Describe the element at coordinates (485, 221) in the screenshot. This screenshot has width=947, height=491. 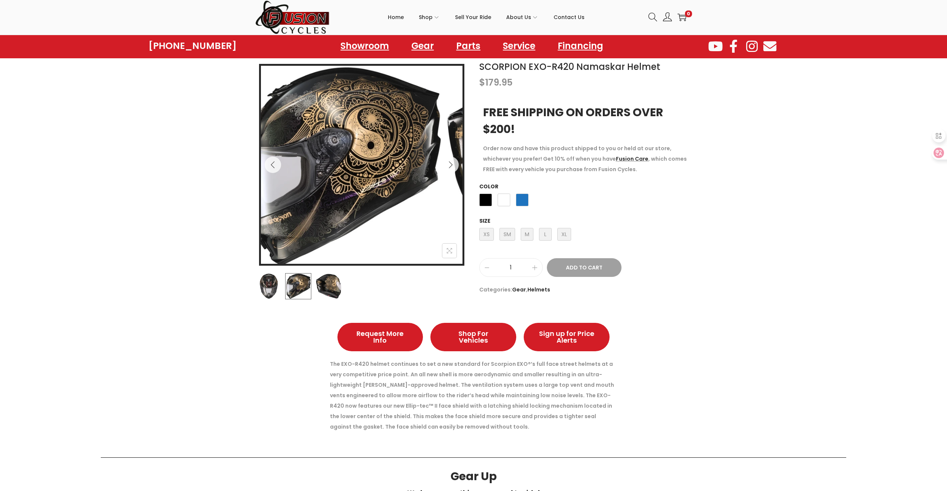
I see `label: Size` at that location.